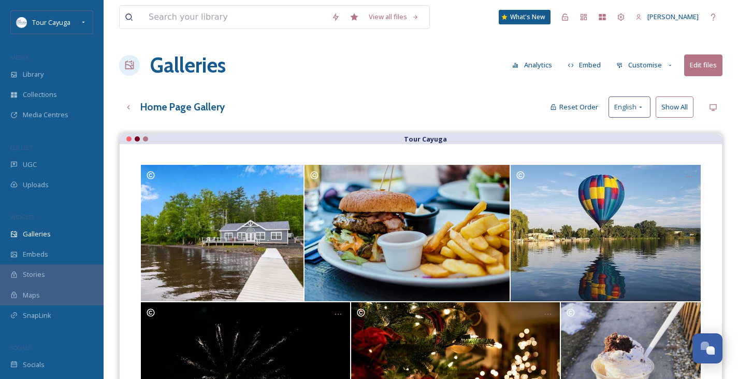 The width and height of the screenshot is (738, 379). What do you see at coordinates (22, 22) in the screenshot?
I see `img: download.jpeg` at bounding box center [22, 22].